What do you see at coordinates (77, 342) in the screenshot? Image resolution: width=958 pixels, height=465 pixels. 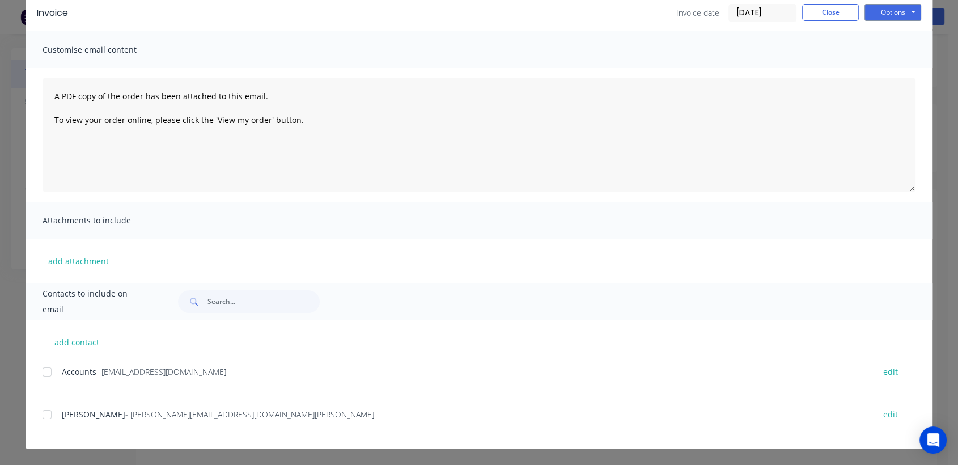 I see `button: add contact` at bounding box center [77, 342].